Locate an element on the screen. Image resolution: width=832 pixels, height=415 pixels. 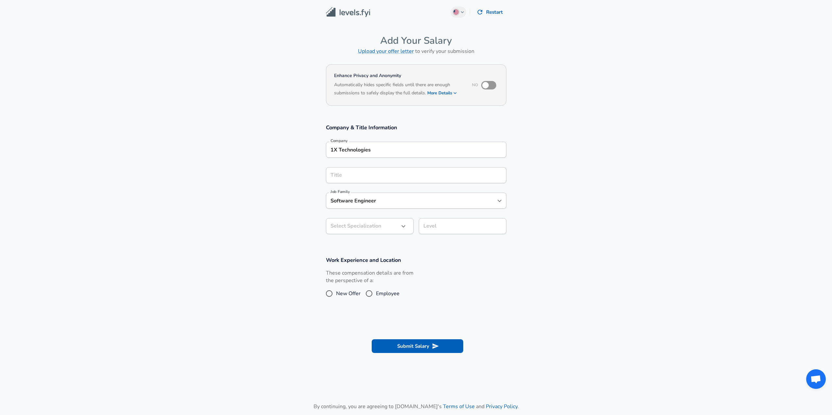
button: More Details is located at coordinates (442, 93).